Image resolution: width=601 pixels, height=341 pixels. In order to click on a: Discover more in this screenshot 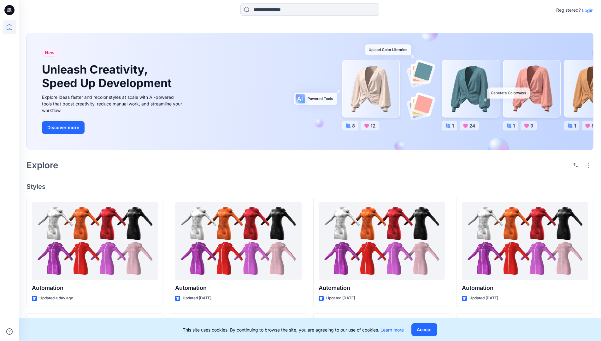, I will do `click(113, 127)`.